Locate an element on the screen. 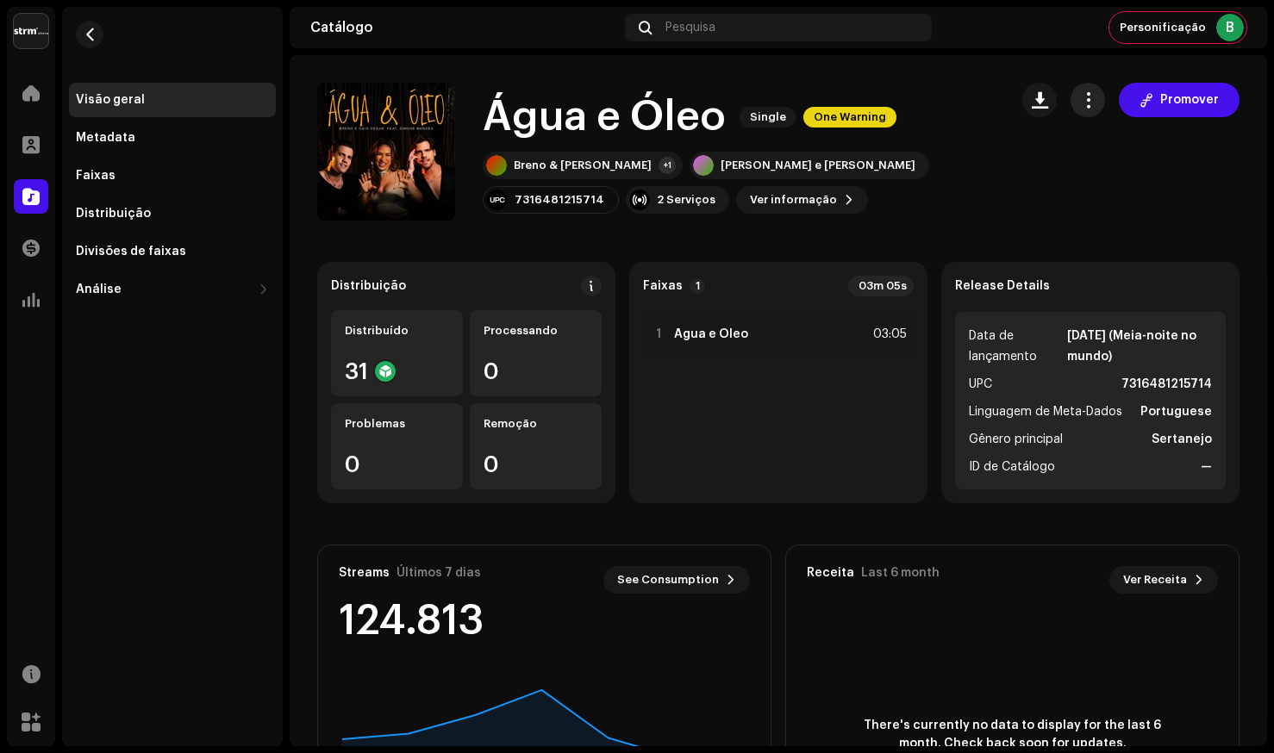 Image resolution: width=1274 pixels, height=753 pixels. h1: Água e Óleo is located at coordinates (604, 117).